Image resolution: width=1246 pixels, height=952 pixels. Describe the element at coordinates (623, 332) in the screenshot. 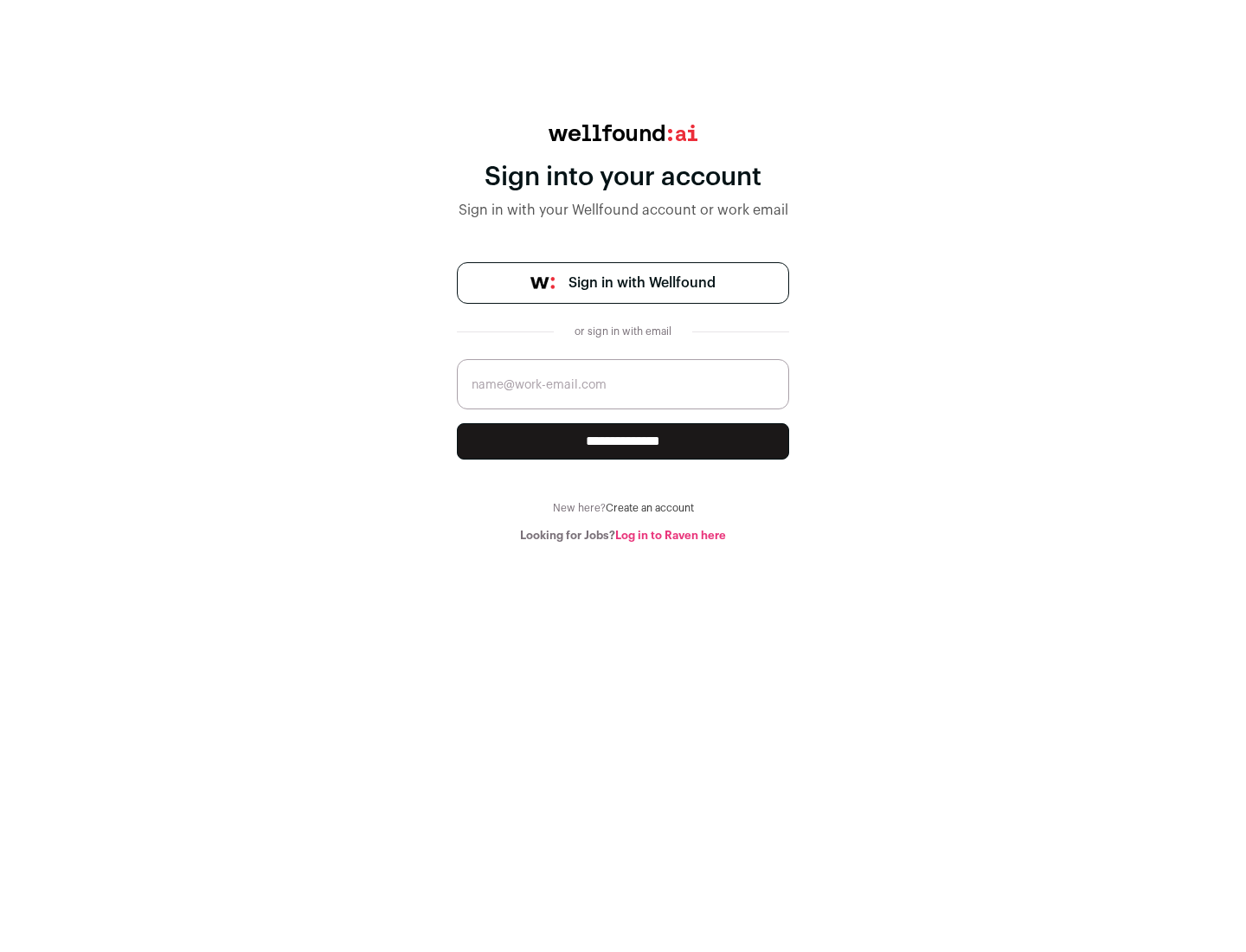

I see `div: or sign in with email` at that location.